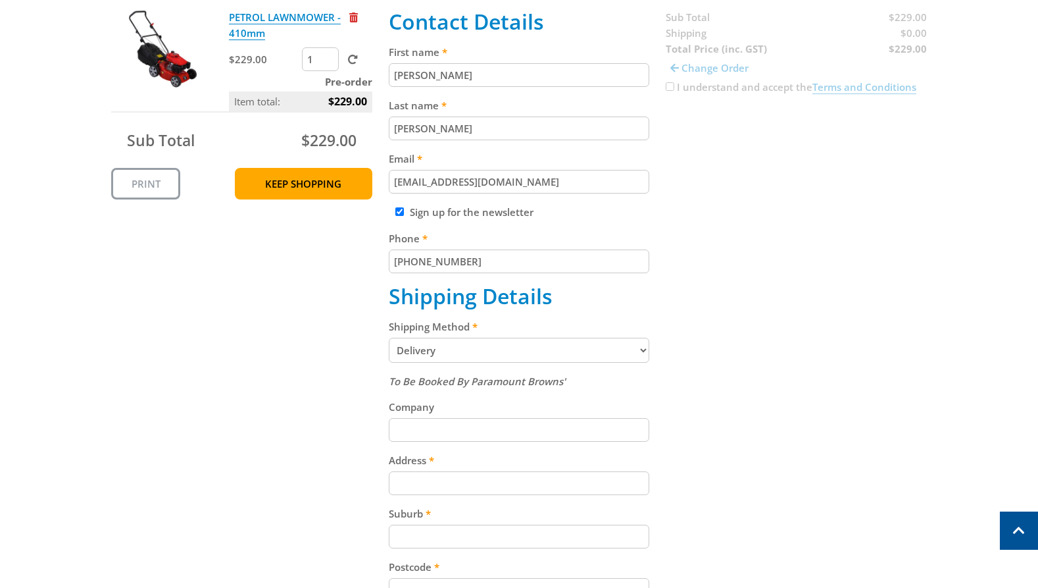 This screenshot has width=1038, height=588. Describe the element at coordinates (264, 59) in the screenshot. I see `p: $229.00` at that location.